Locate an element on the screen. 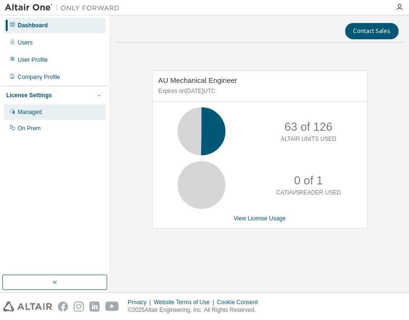 The width and height of the screenshot is (409, 320). a: View License Usage is located at coordinates (259, 218).